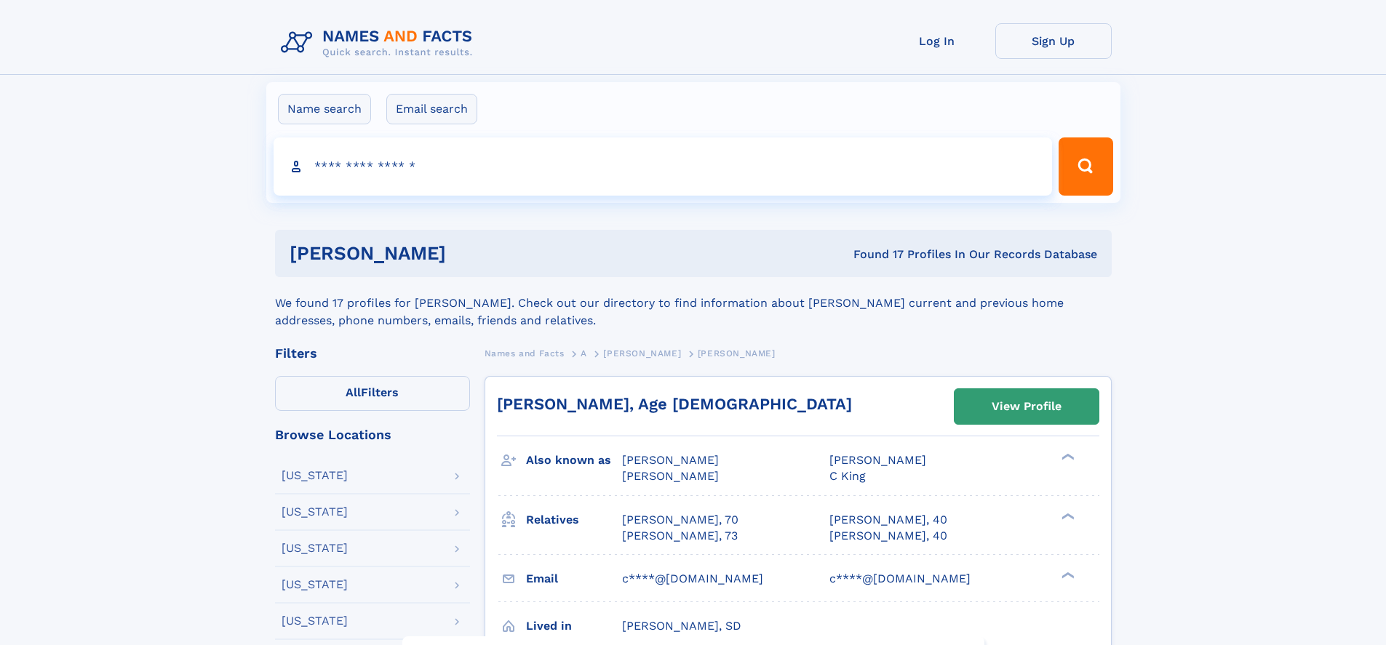  What do you see at coordinates (525, 353) in the screenshot?
I see `a: Names and Facts` at bounding box center [525, 353].